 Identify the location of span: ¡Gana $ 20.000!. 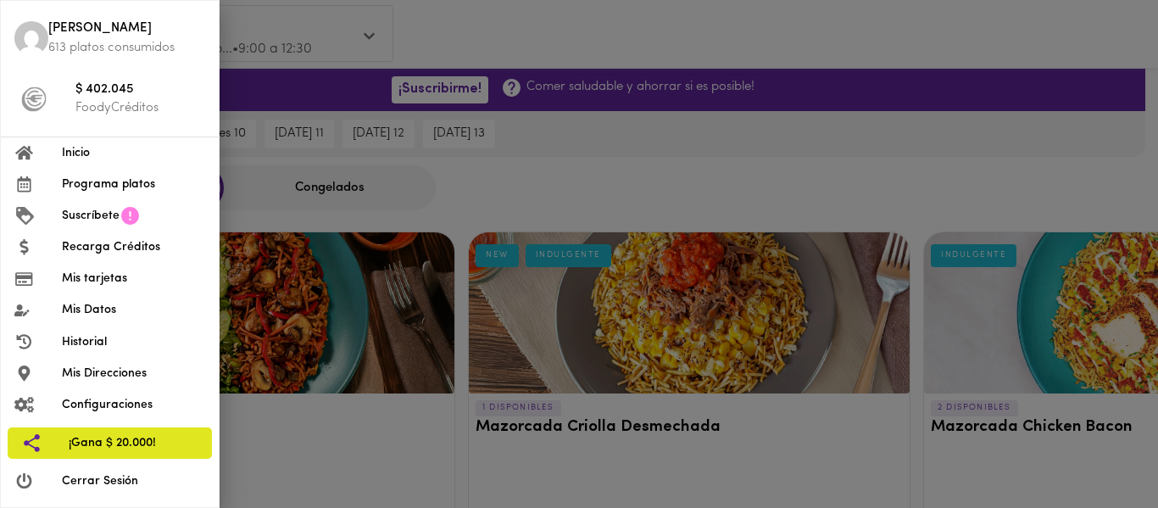
(133, 442).